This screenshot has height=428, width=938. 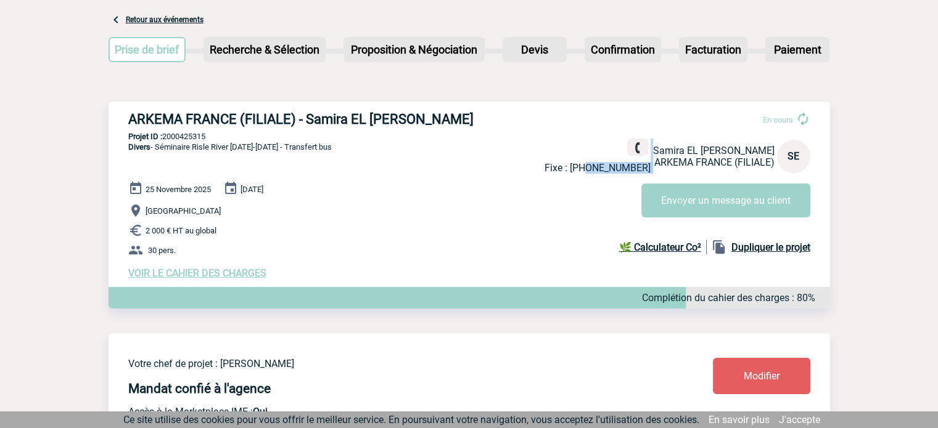 What do you see at coordinates (260, 412) in the screenshot?
I see `b: Oui` at bounding box center [260, 412].